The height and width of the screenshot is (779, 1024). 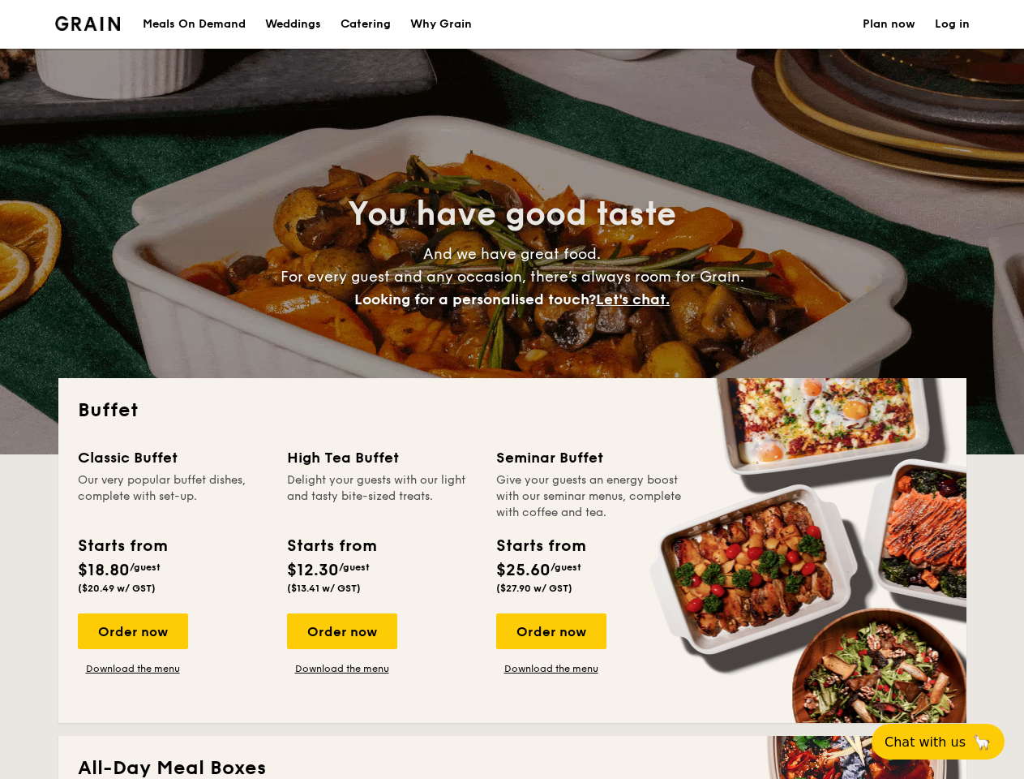 I want to click on span: $18.80, so click(x=104, y=570).